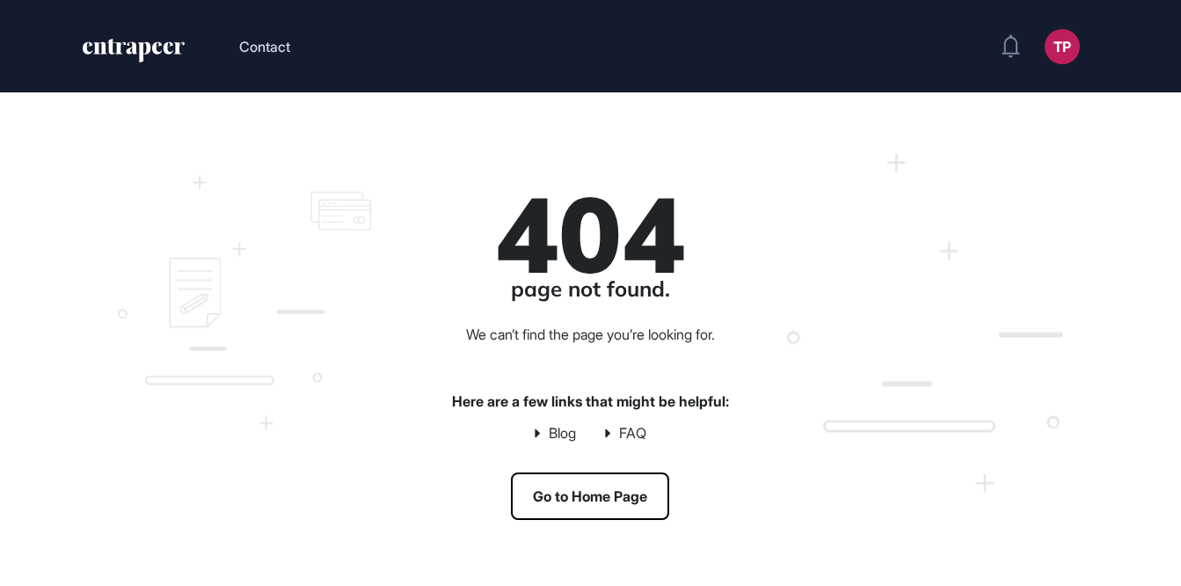 The height and width of the screenshot is (586, 1181). What do you see at coordinates (1062, 47) in the screenshot?
I see `button: TP` at bounding box center [1062, 47].